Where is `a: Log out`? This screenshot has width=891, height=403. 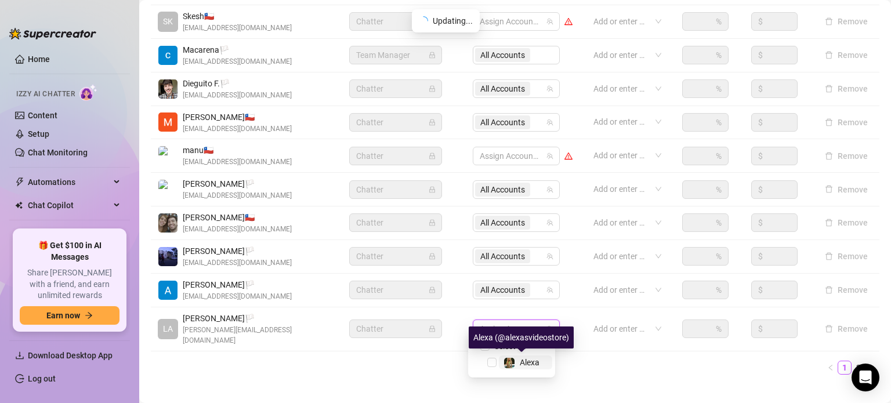 a: Log out is located at coordinates (42, 379).